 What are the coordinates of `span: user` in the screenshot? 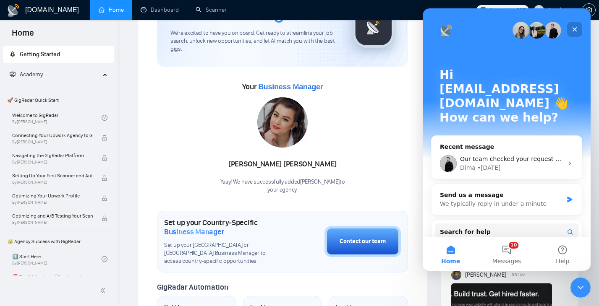 It's located at (539, 10).